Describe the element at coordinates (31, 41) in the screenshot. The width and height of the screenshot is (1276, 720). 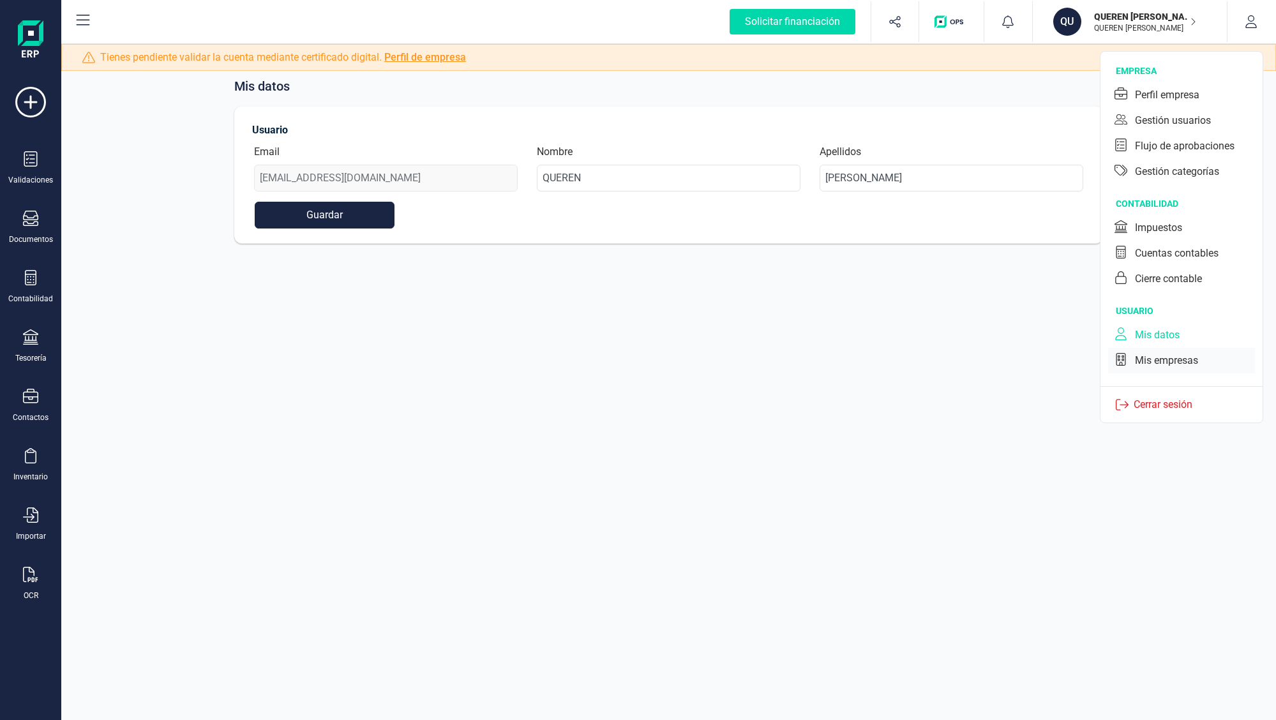
I see `img: Logo Finanedi` at that location.